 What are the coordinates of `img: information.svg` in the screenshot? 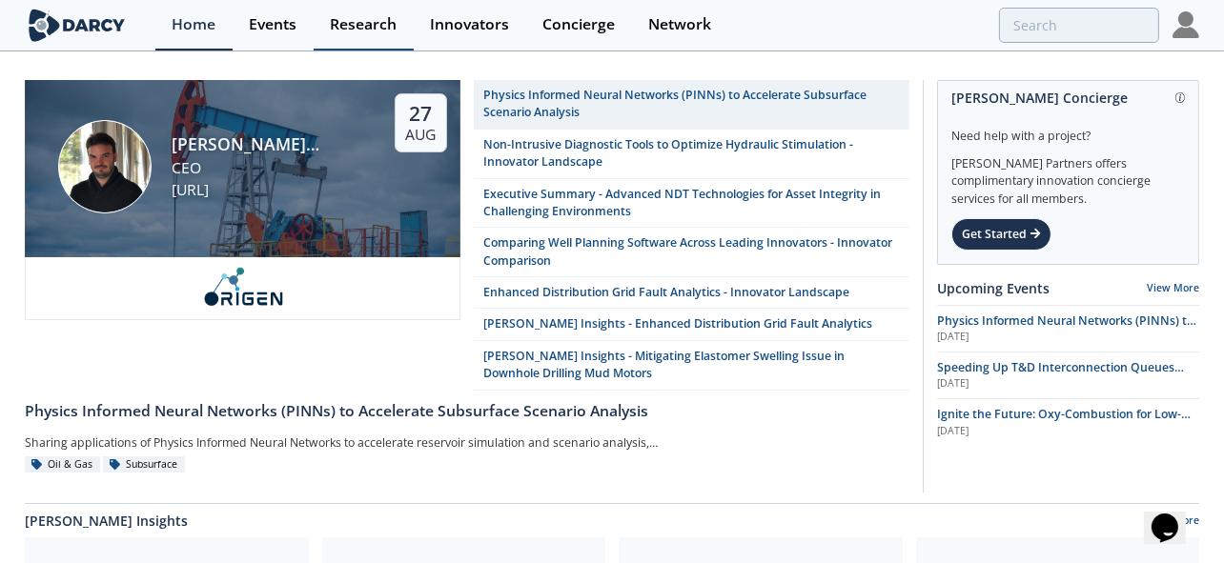 It's located at (1180, 97).